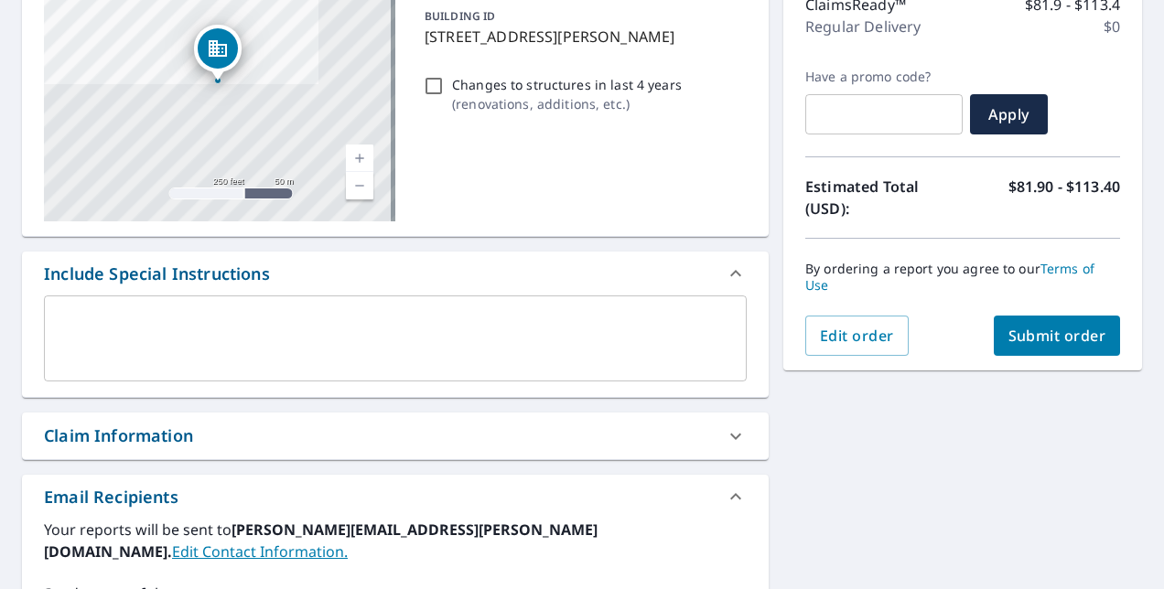 The width and height of the screenshot is (1164, 589). I want to click on span: Submit order, so click(1057, 336).